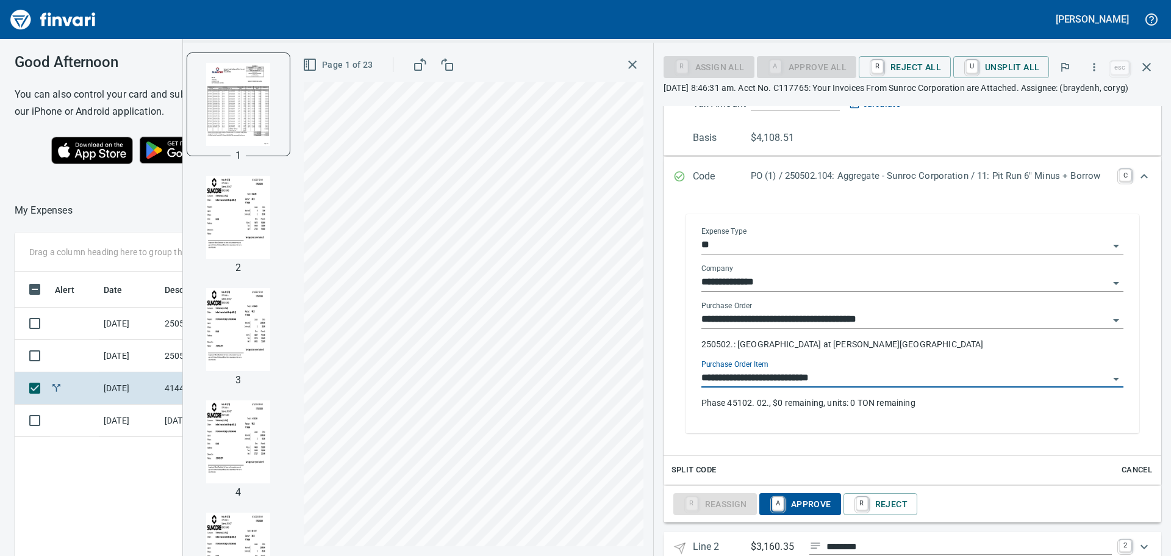 Image resolution: width=1171 pixels, height=556 pixels. I want to click on span: Cancel, so click(1137, 470).